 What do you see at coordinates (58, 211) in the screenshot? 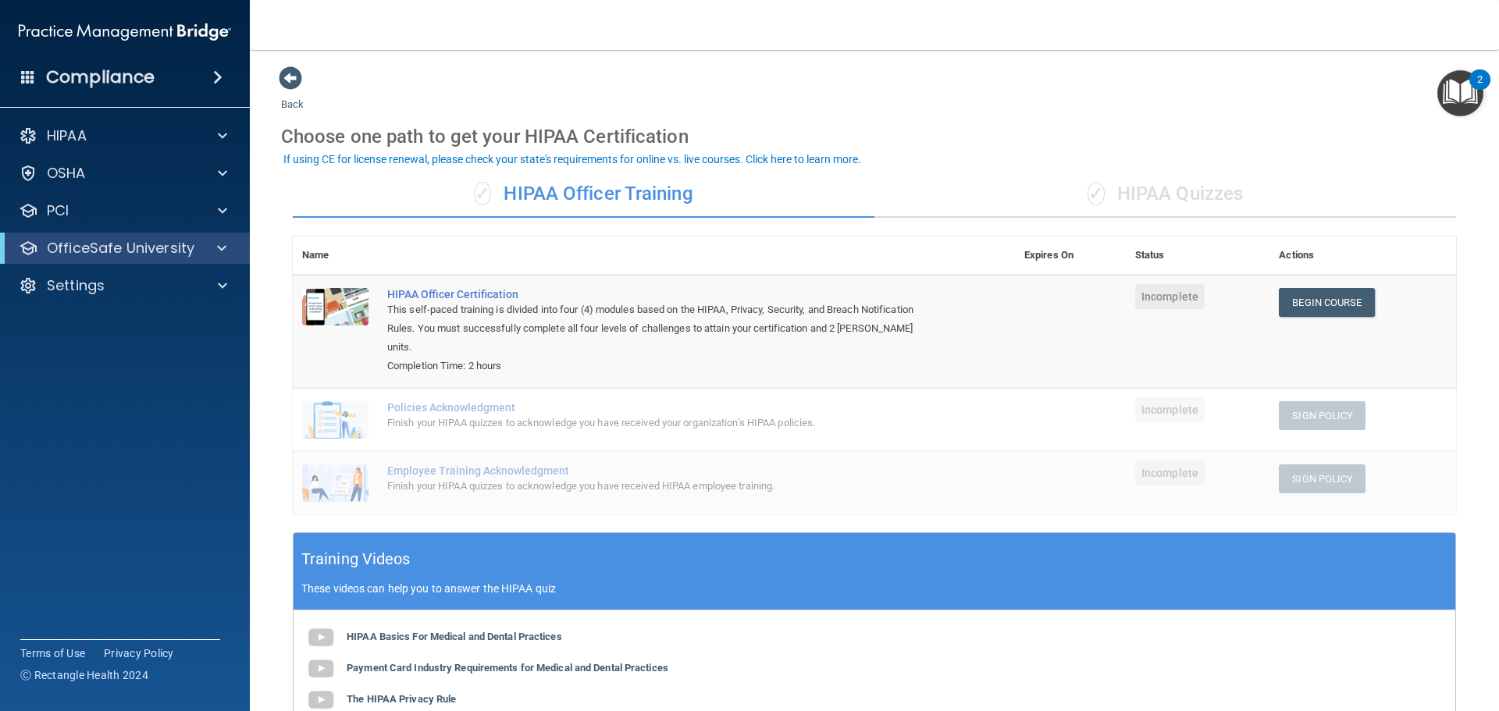
I see `p: PCI` at bounding box center [58, 211].